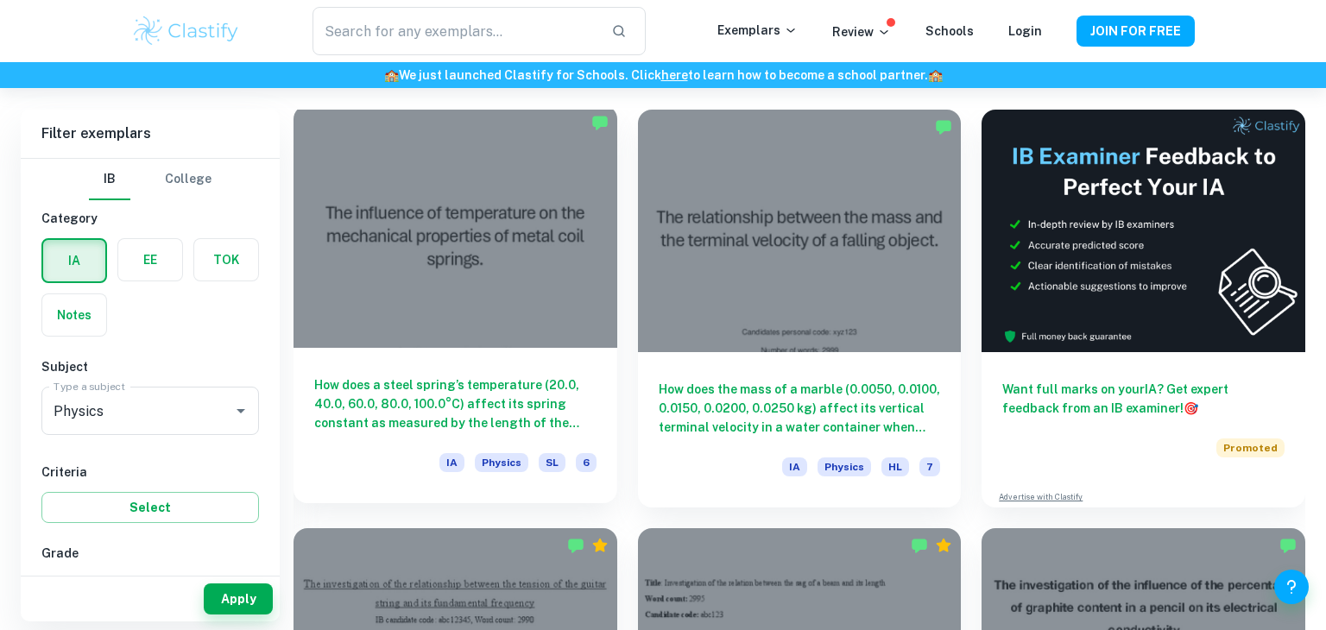 The height and width of the screenshot is (630, 1326). Describe the element at coordinates (586, 463) in the screenshot. I see `span: 6` at that location.